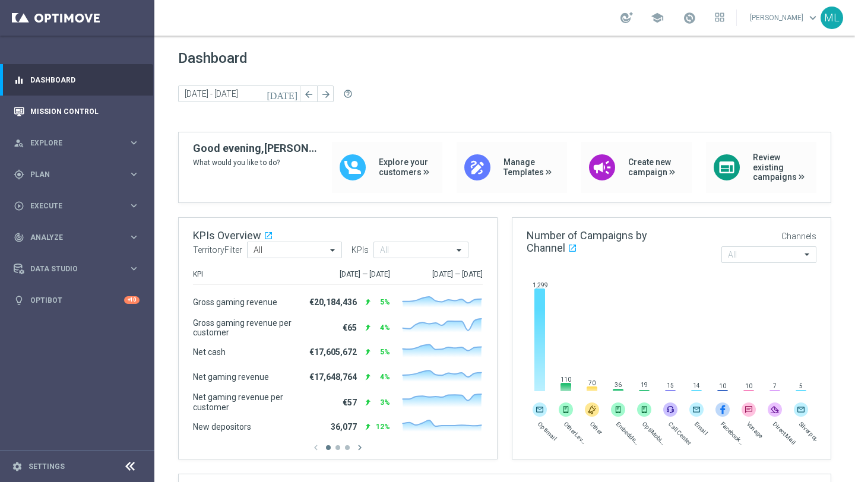  I want to click on span: school, so click(657, 18).